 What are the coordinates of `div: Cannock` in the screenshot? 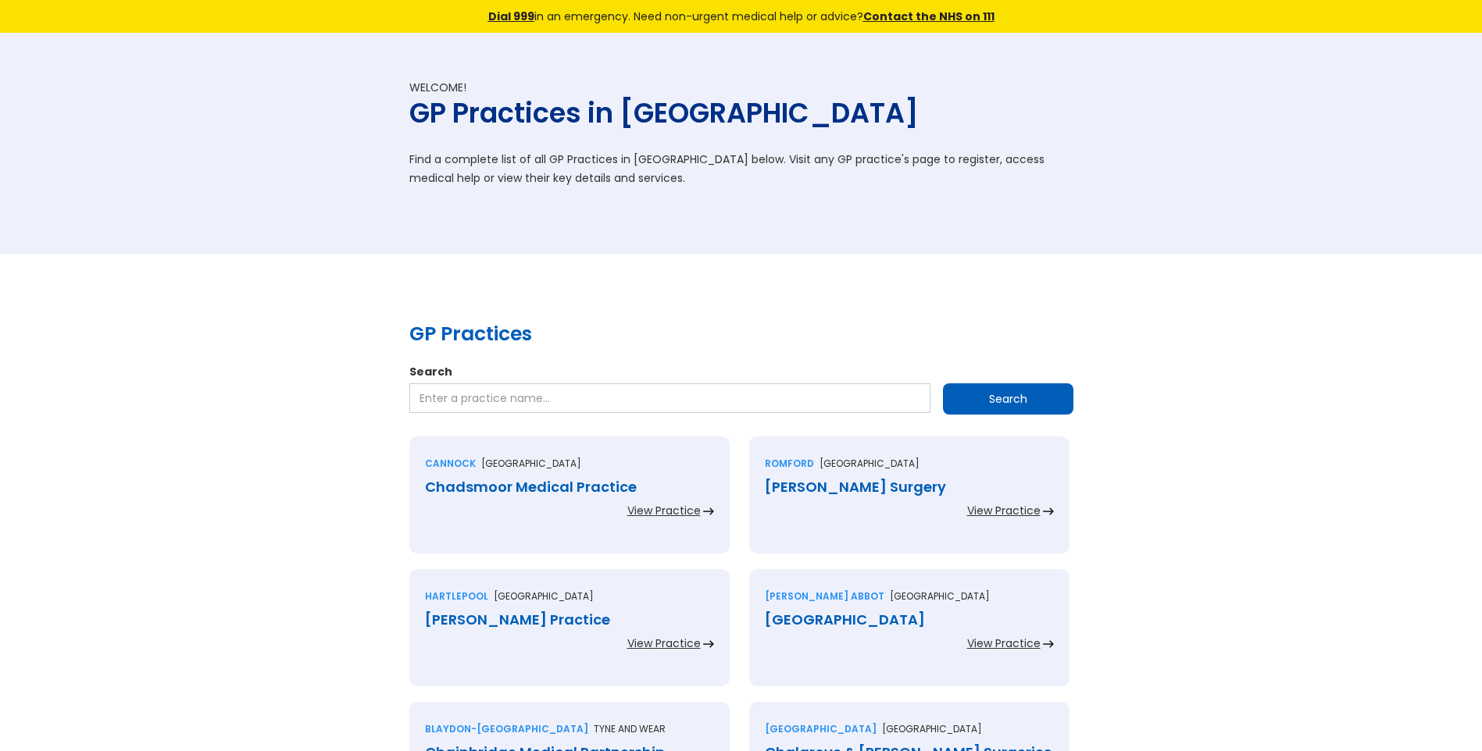 It's located at (450, 464).